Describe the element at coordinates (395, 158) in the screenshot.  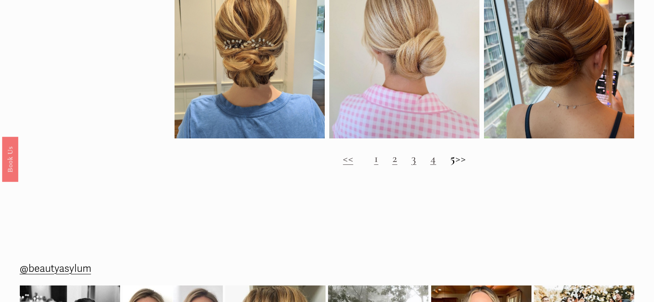
I see `a: 2` at that location.